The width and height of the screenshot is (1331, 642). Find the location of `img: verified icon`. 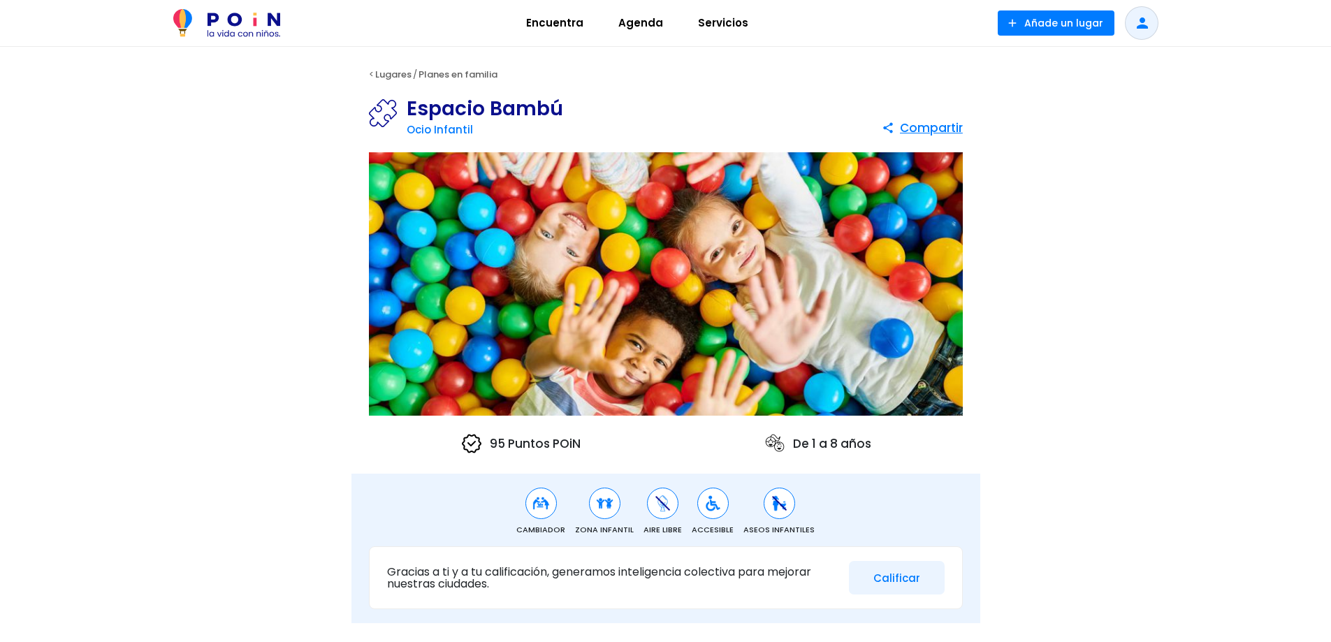

img: verified icon is located at coordinates (472, 444).